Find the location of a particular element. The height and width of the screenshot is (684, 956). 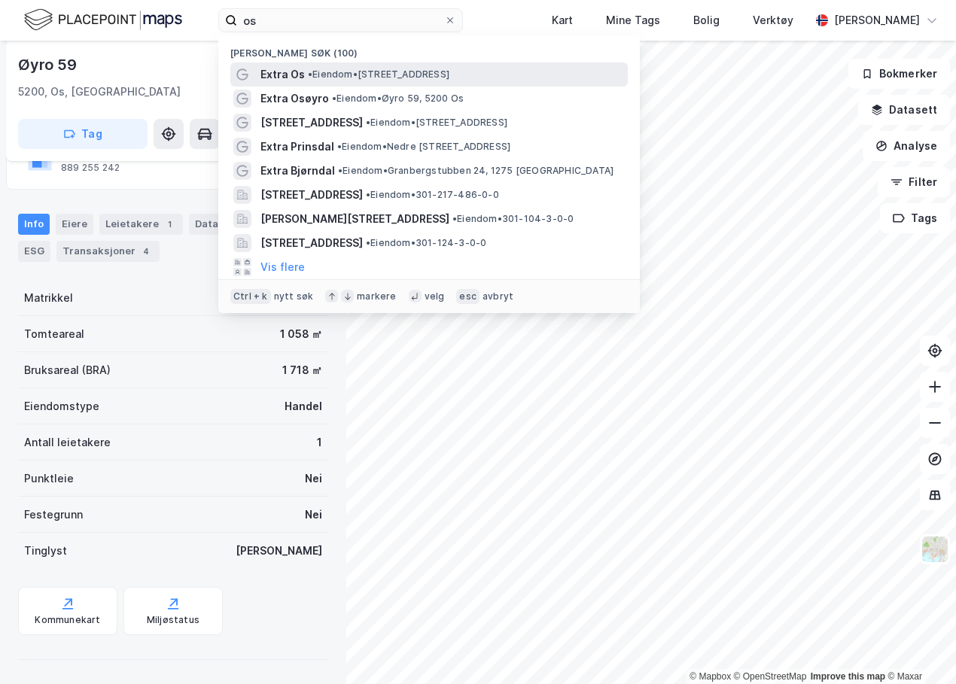

a: Improve this map is located at coordinates (848, 677).